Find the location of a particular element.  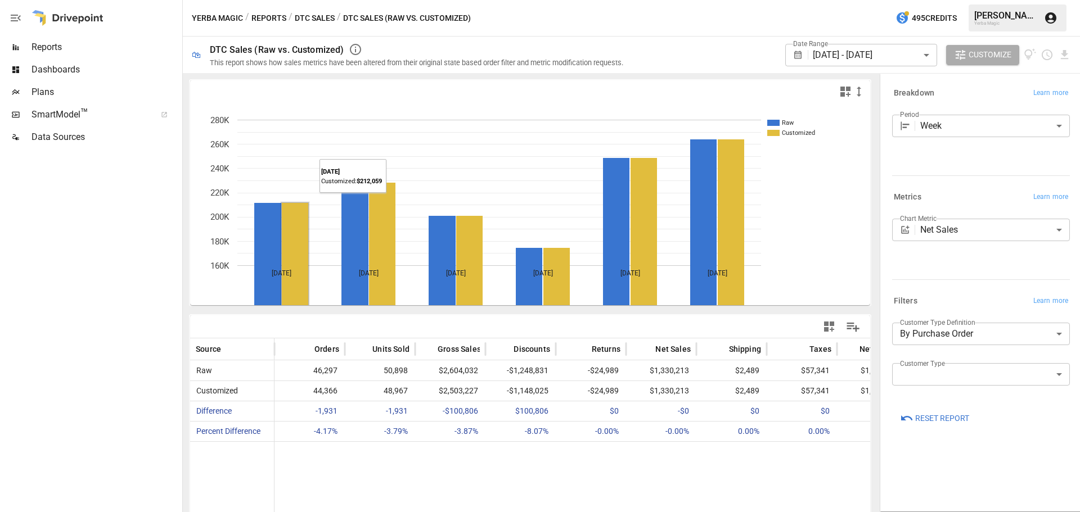

span: SmartModel is located at coordinates (90, 115).